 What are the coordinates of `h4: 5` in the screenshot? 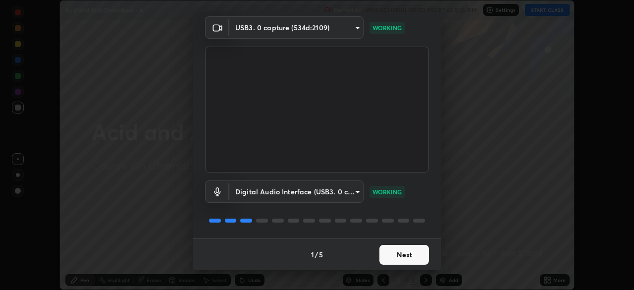 It's located at (321, 254).